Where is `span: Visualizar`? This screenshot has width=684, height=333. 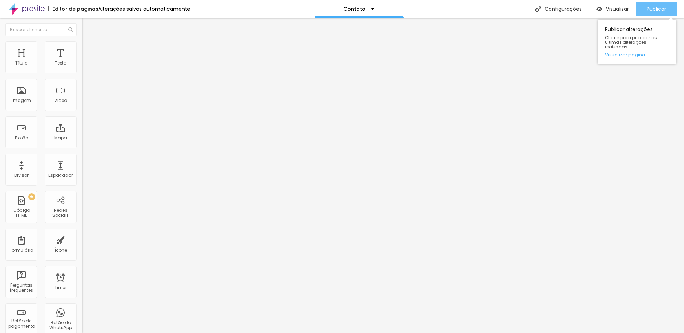 span: Visualizar is located at coordinates (617, 9).